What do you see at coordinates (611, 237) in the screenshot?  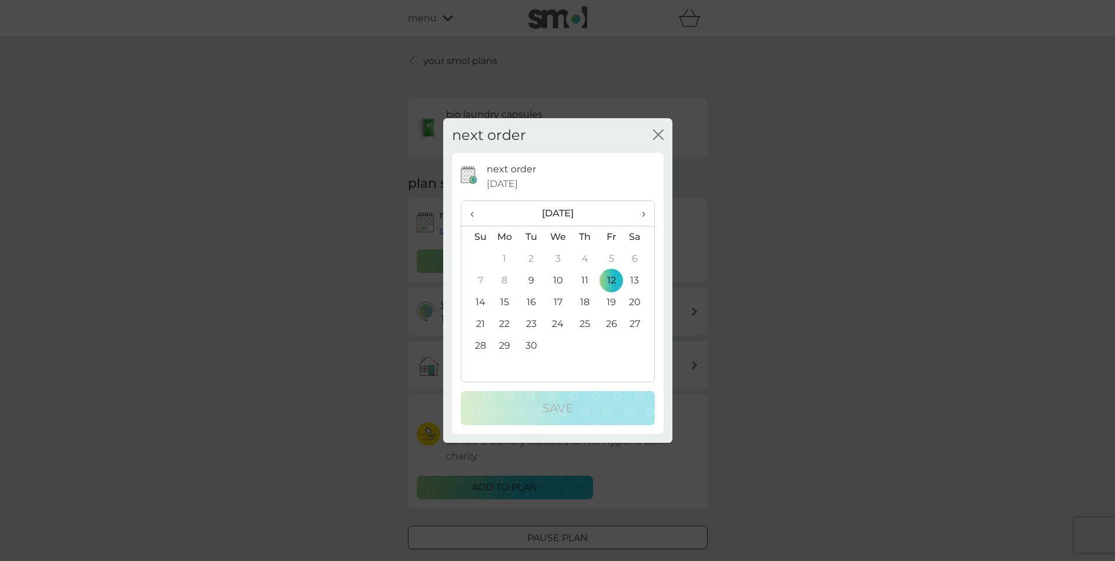 I see `th: Fr` at bounding box center [611, 237].